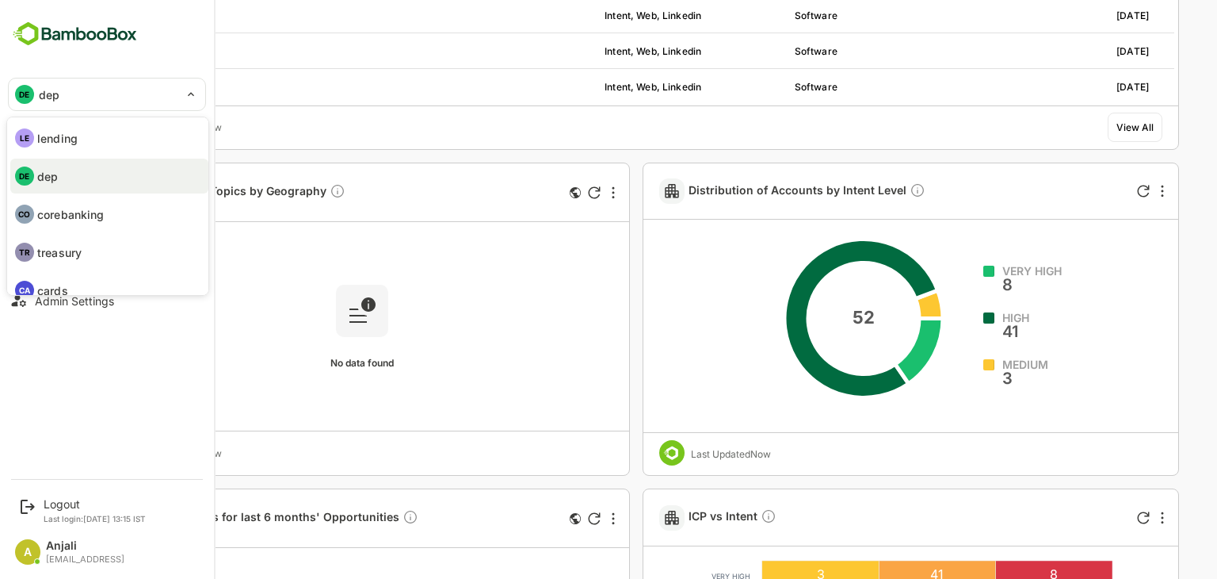  Describe the element at coordinates (52, 290) in the screenshot. I see `p: cards` at that location.